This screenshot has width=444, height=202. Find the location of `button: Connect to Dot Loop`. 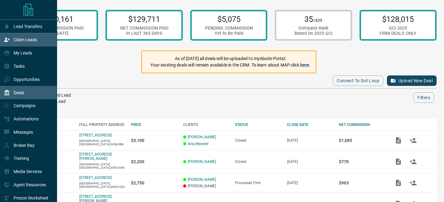

button: Connect to Dot Loop is located at coordinates (358, 81).